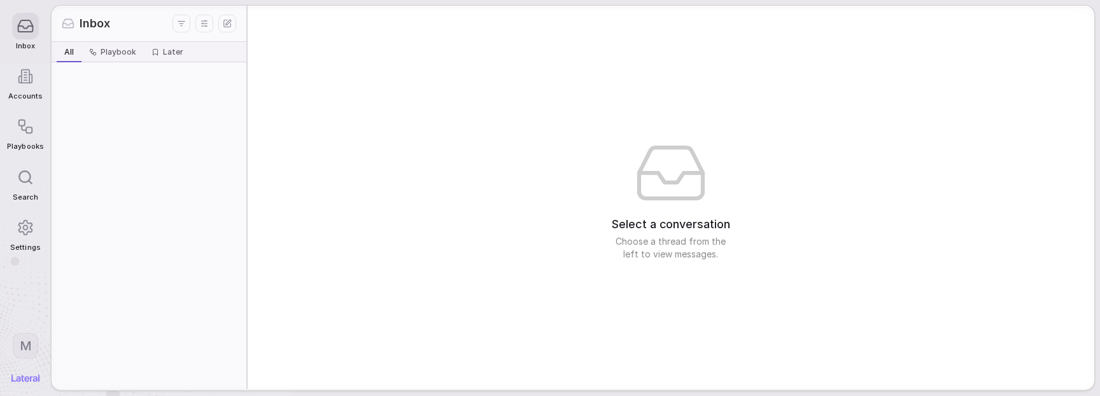 The height and width of the screenshot is (396, 1100). What do you see at coordinates (25, 233) in the screenshot?
I see `a: Settings` at bounding box center [25, 233].